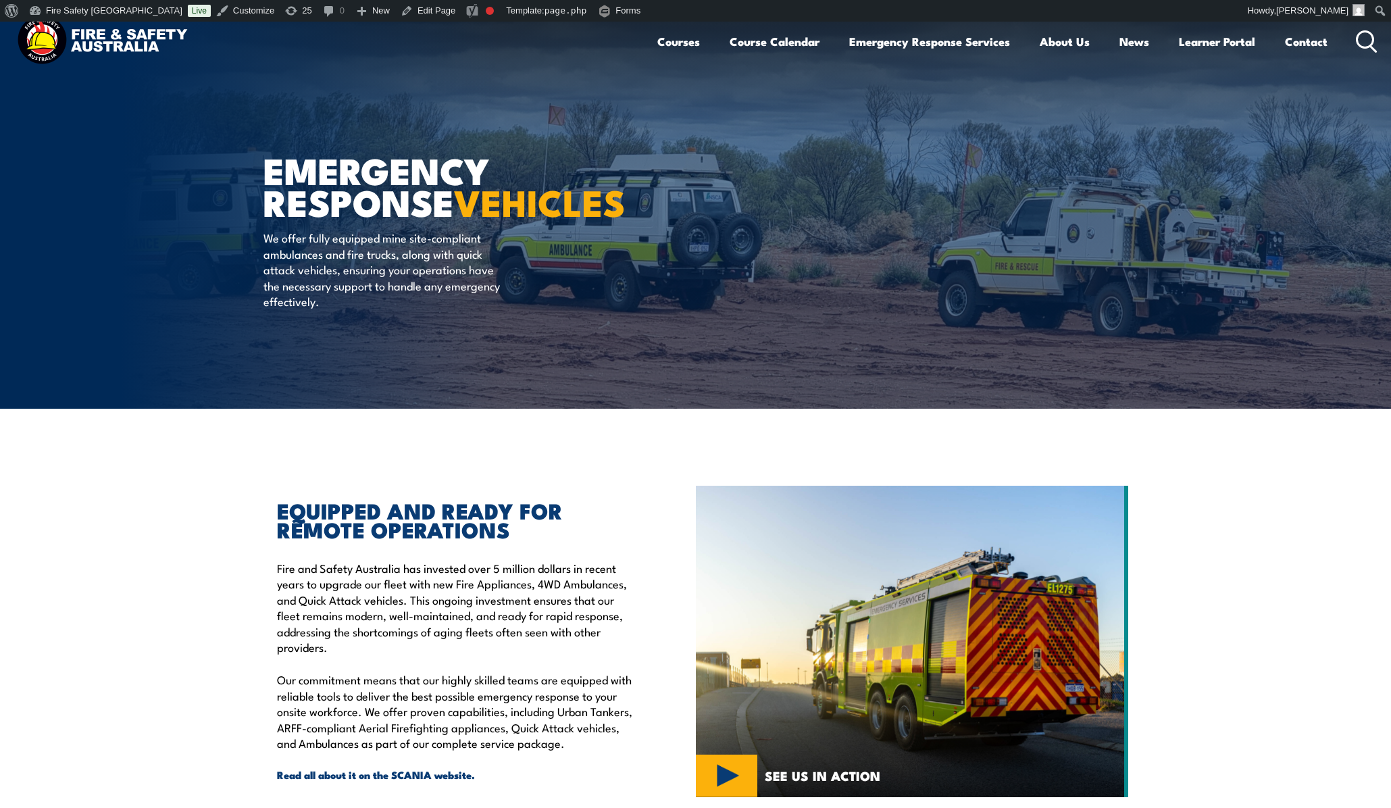 Image resolution: width=1391 pixels, height=808 pixels. Describe the element at coordinates (929, 41) in the screenshot. I see `a: Emergency Response Services` at that location.